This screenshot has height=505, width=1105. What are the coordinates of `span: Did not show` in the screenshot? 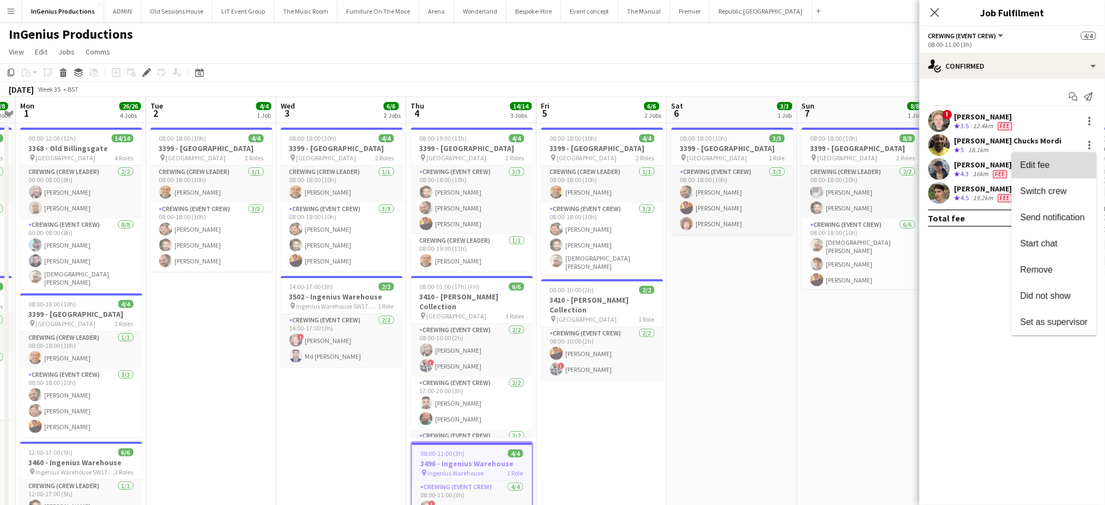 It's located at (1046, 296).